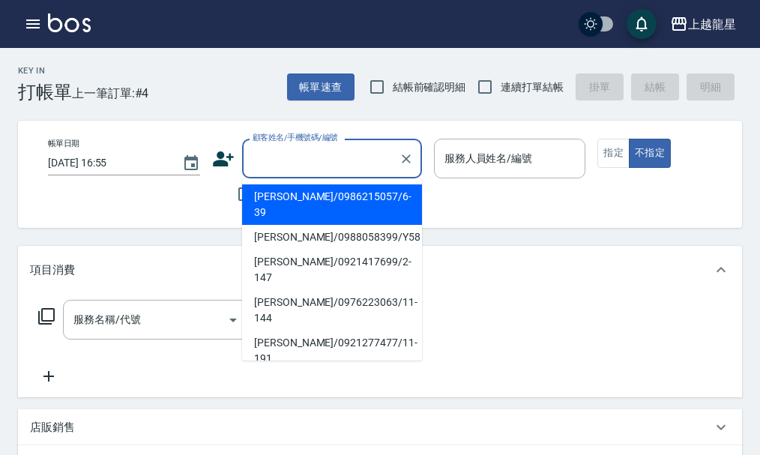  Describe the element at coordinates (650, 153) in the screenshot. I see `button: 不指定` at that location.